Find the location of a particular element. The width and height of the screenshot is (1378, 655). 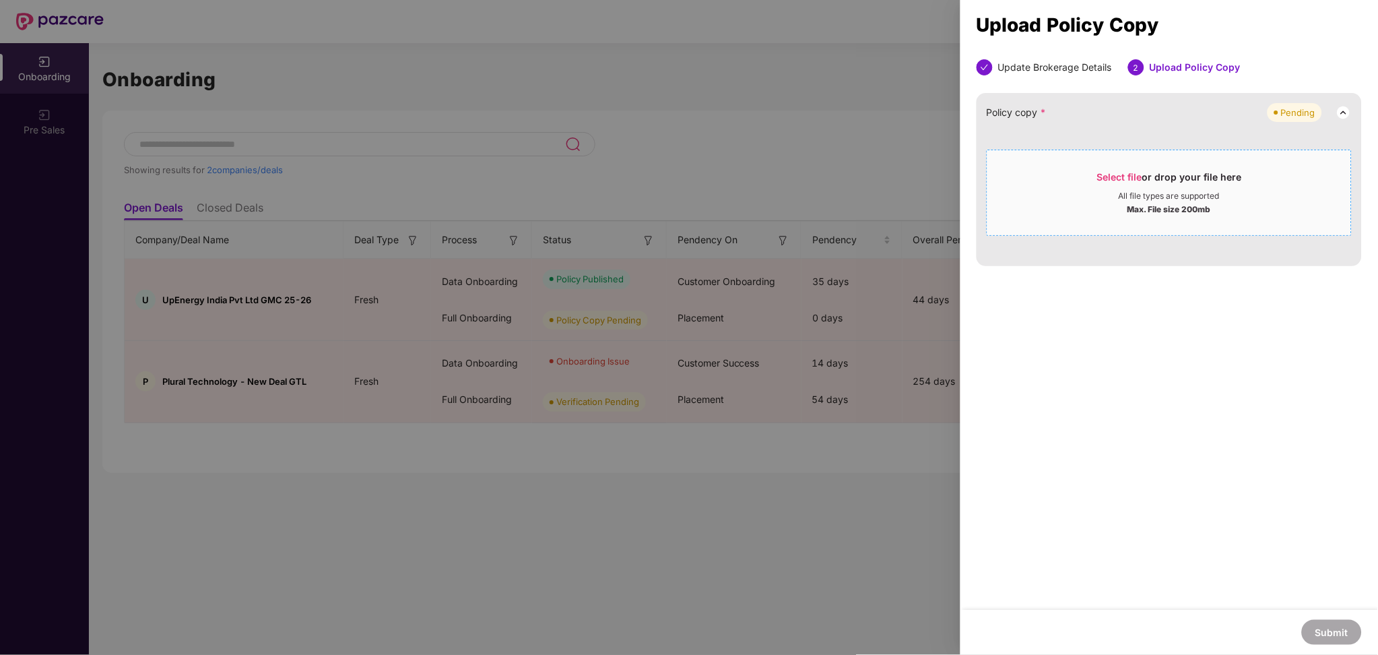

button: Submit is located at coordinates (1331, 632).